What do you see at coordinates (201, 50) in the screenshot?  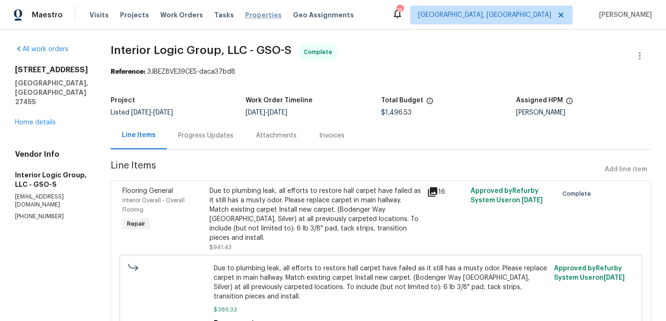 I see `span: Interior Logic Group, LLC - GSO-S` at bounding box center [201, 50].